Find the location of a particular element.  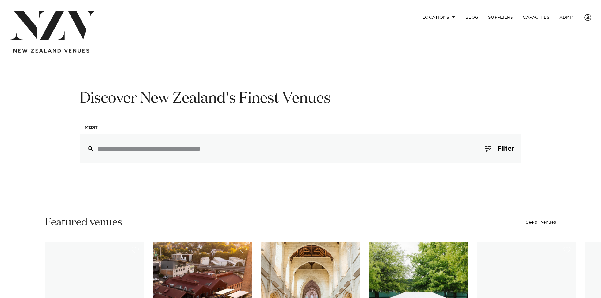

img: new-zealand-venues-text.png is located at coordinates (51, 51).